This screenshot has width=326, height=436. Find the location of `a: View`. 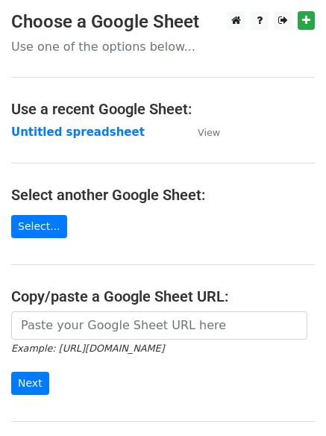

a: View is located at coordinates (201, 132).